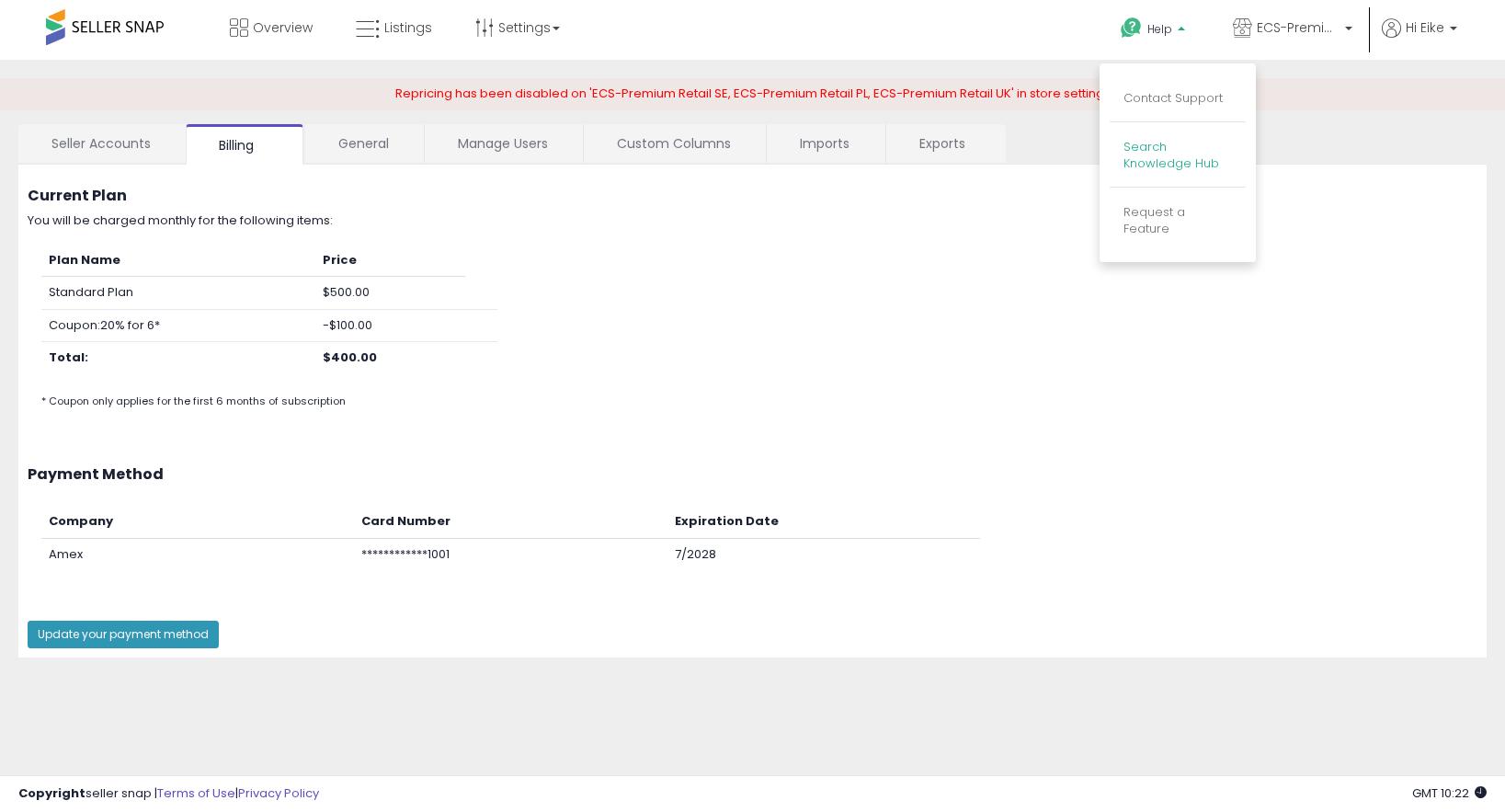 The image size is (1505, 812). What do you see at coordinates (363, 144) in the screenshot?
I see `a: General` at bounding box center [363, 144].